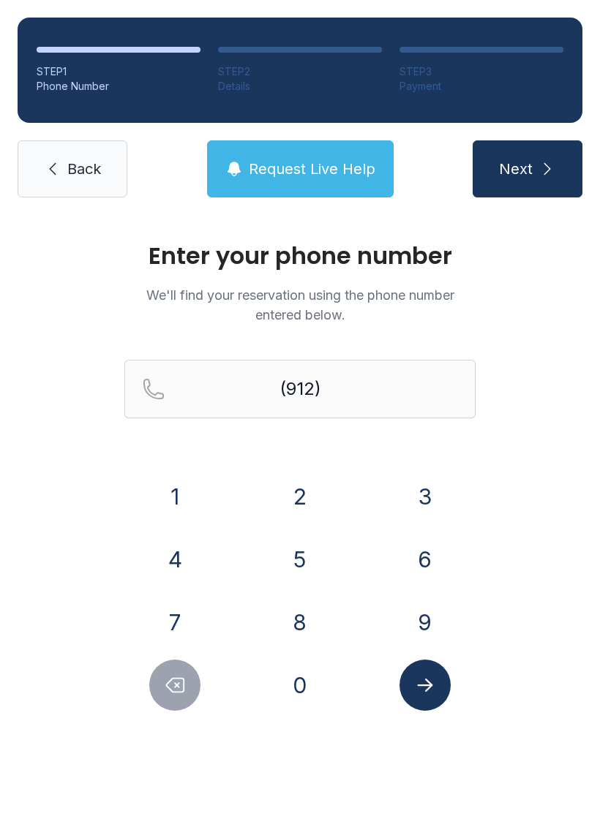  What do you see at coordinates (425, 623) in the screenshot?
I see `button: 9` at bounding box center [425, 623].